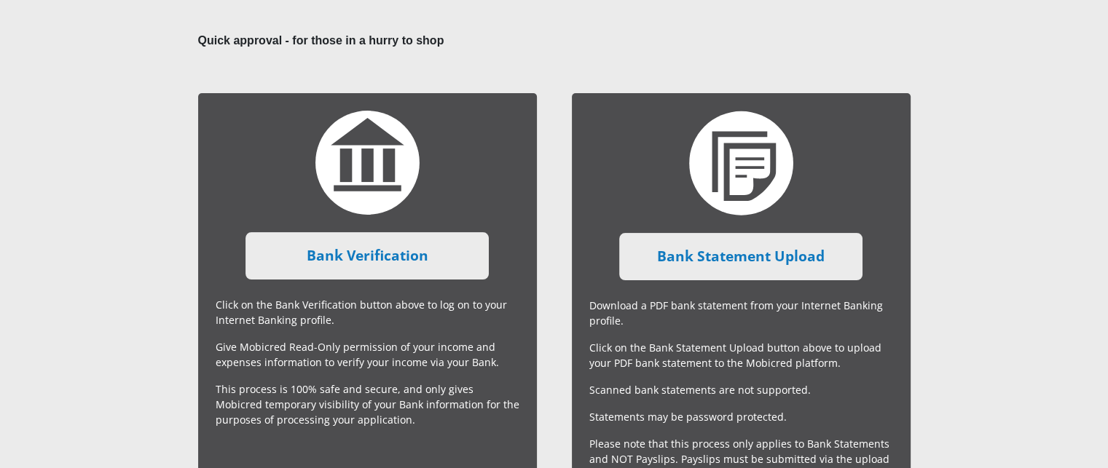 The width and height of the screenshot is (1108, 468). Describe the element at coordinates (367, 162) in the screenshot. I see `img: bank-verification.svg` at that location.